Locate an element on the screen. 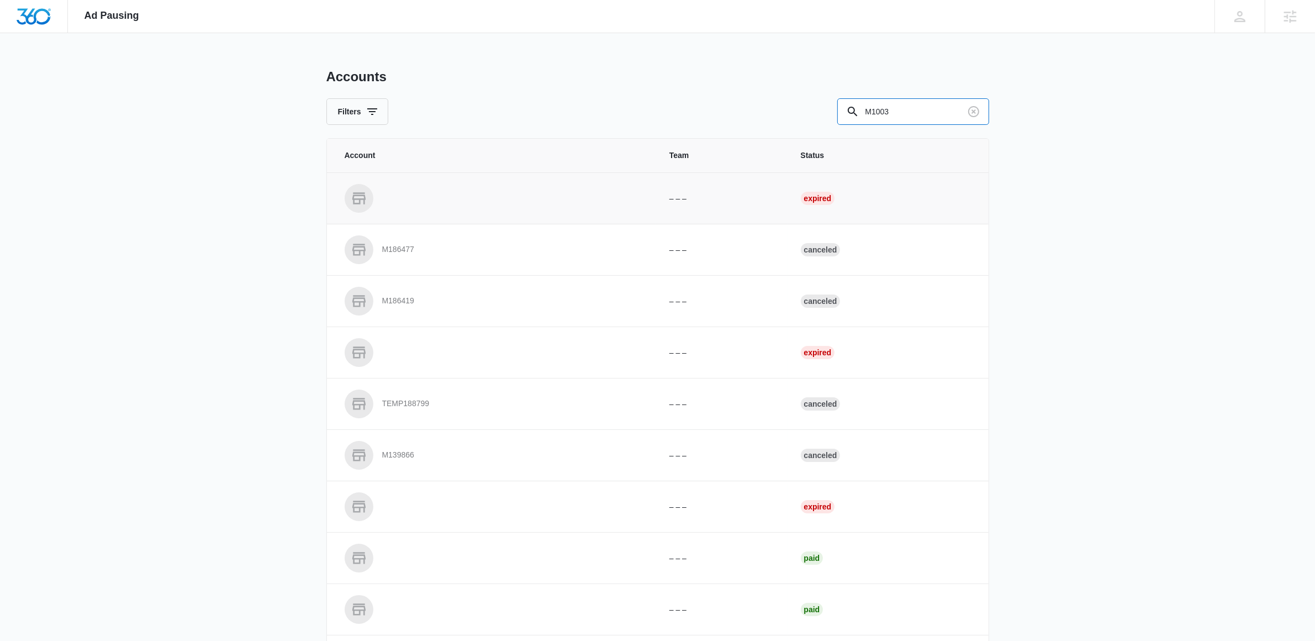 The image size is (1315, 641). a: M186419 is located at coordinates (494, 301).